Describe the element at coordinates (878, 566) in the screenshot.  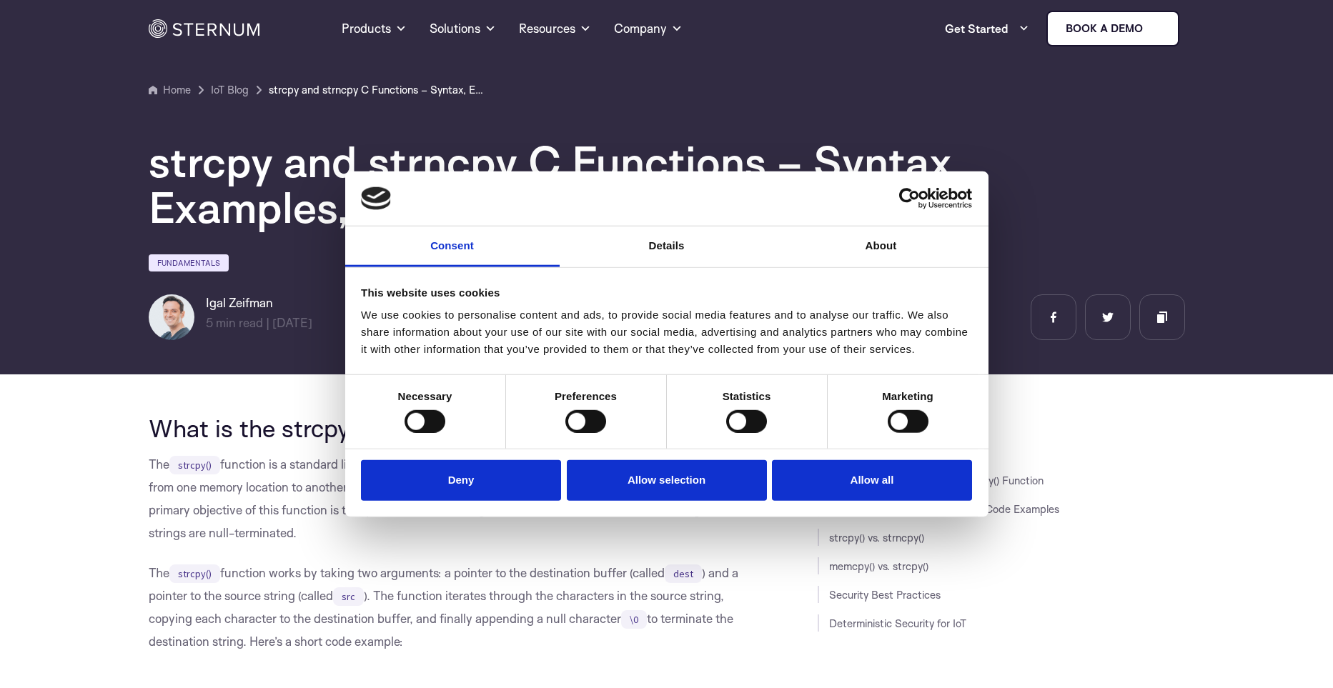
I see `a: memcpy() vs. strcpy()` at that location.